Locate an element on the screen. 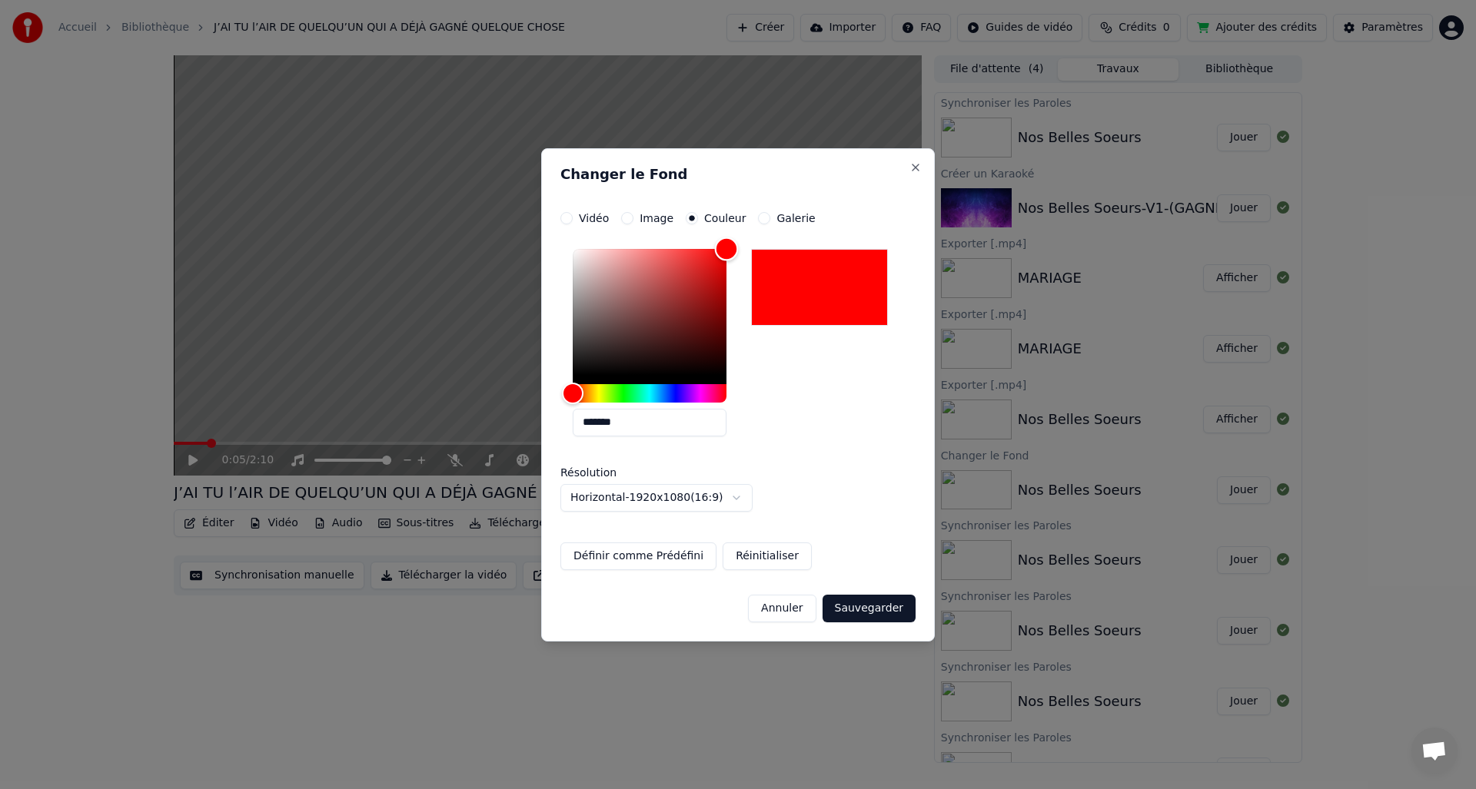 The width and height of the screenshot is (1476, 789). h2: Changer le Fond is located at coordinates (738, 174).